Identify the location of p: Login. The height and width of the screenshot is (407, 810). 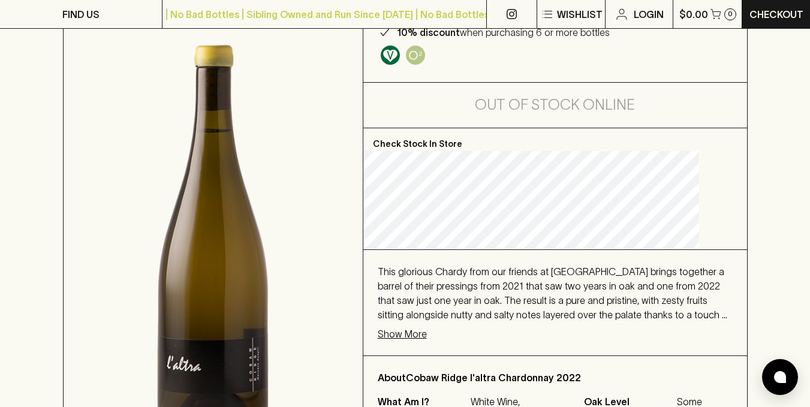
(649, 14).